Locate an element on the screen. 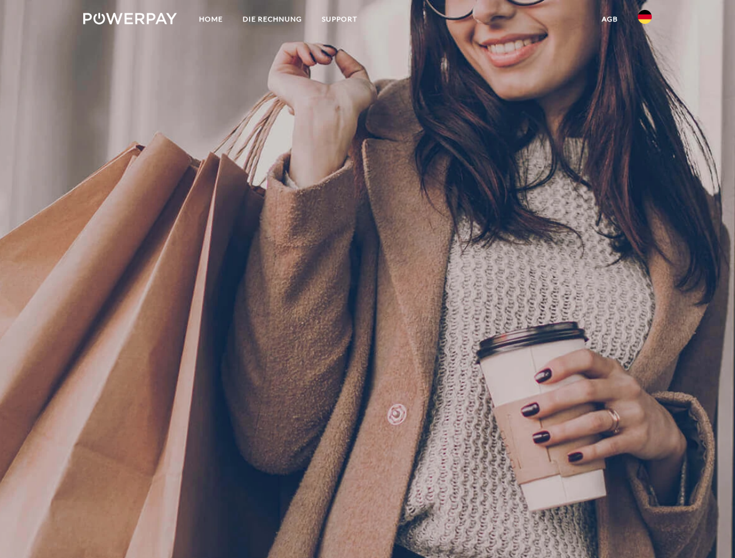  img: de is located at coordinates (645, 17).